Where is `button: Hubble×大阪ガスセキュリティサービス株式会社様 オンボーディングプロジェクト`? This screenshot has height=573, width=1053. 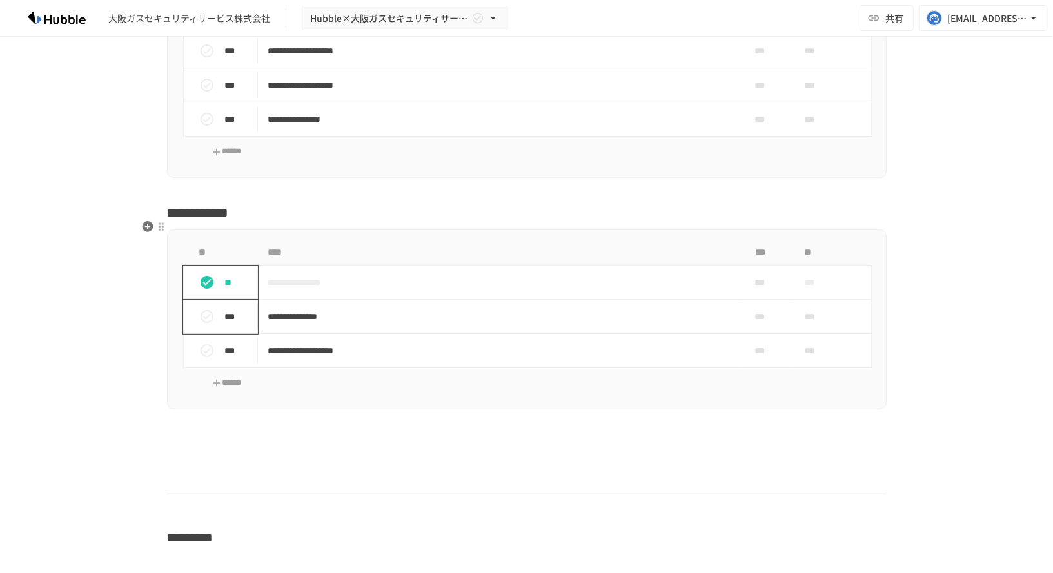 button: Hubble×大阪ガスセキュリティサービス株式会社様 オンボーディングプロジェクト is located at coordinates (405, 18).